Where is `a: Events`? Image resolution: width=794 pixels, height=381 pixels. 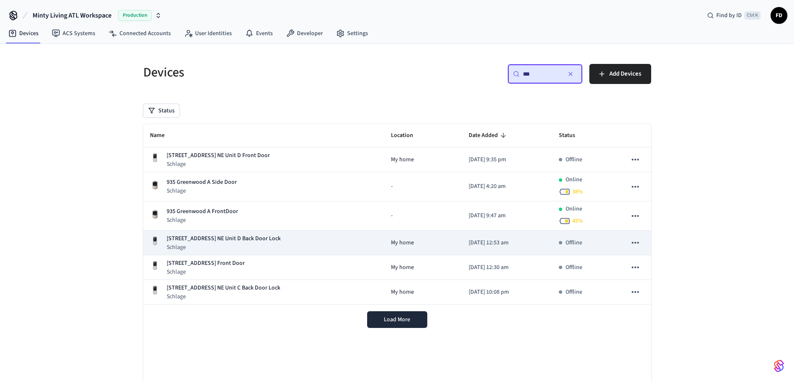 a: Events is located at coordinates (259, 33).